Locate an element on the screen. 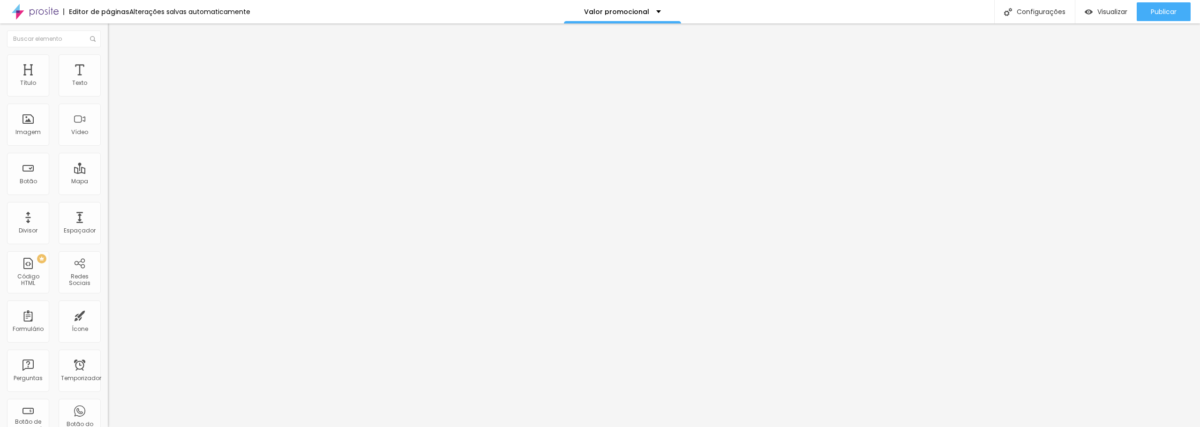  font: Código HTML is located at coordinates (28, 279).